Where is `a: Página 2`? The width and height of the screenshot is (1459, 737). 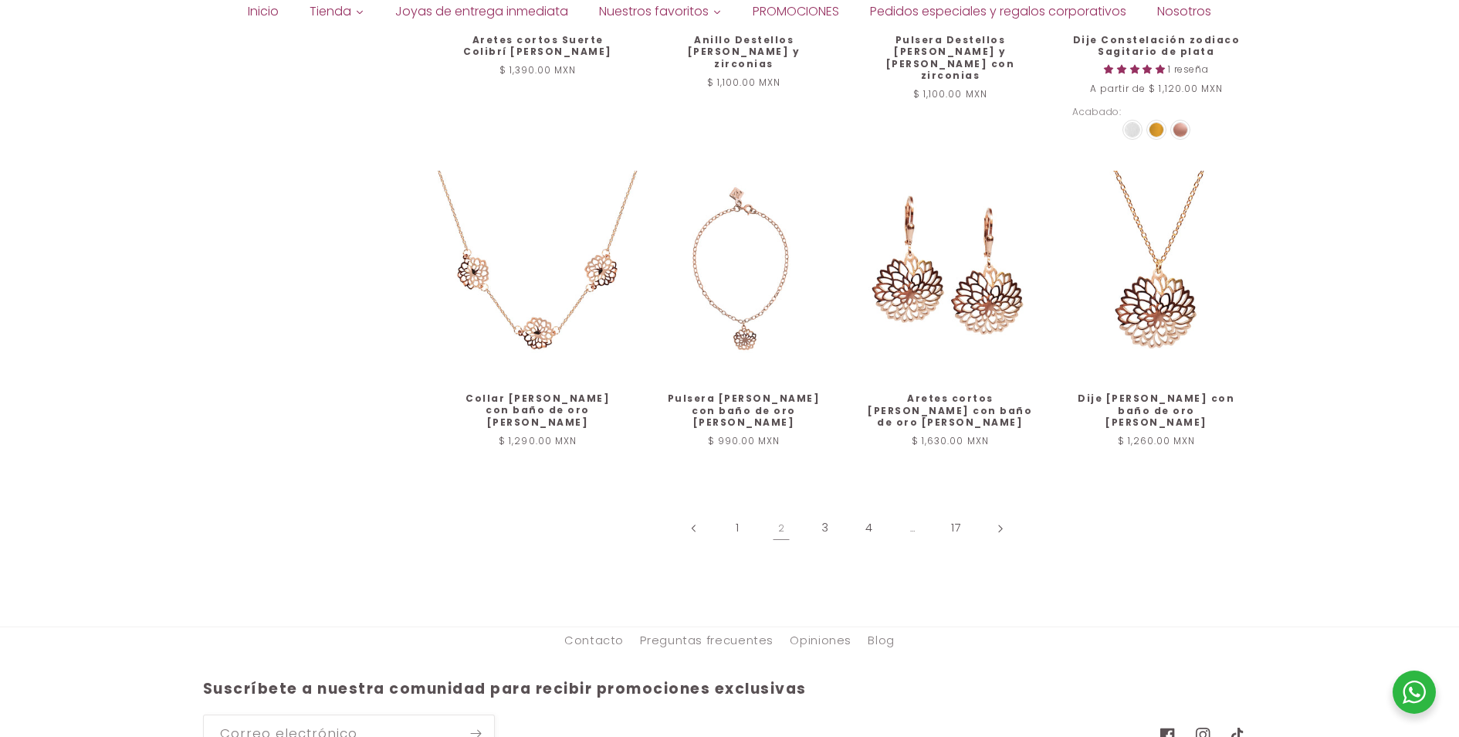
a: Página 2 is located at coordinates (781, 528).